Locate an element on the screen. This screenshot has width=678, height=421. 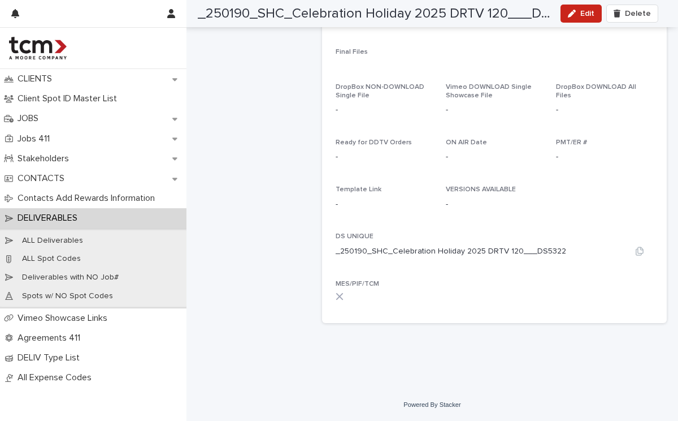
p: All Expense Codes is located at coordinates (57, 377).